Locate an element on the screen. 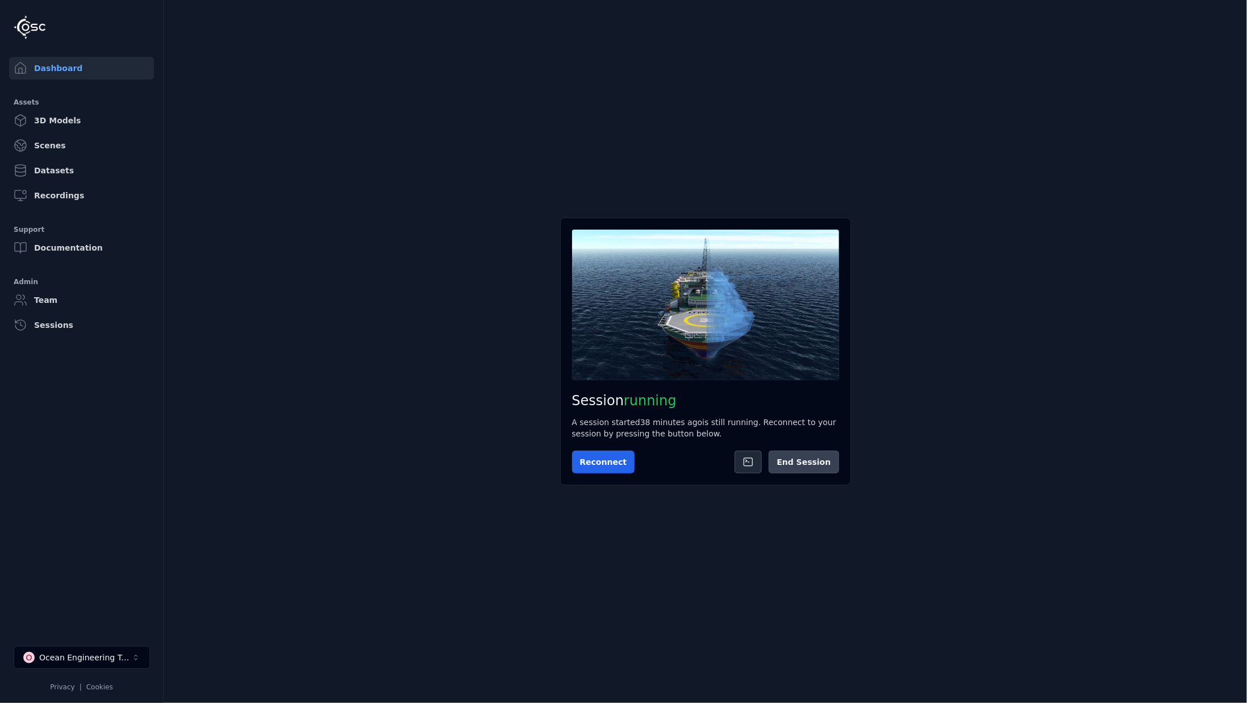  div: A session started 38 minutes ago is still running. Reconnect to your session by pressing the butt... is located at coordinates (706, 428).